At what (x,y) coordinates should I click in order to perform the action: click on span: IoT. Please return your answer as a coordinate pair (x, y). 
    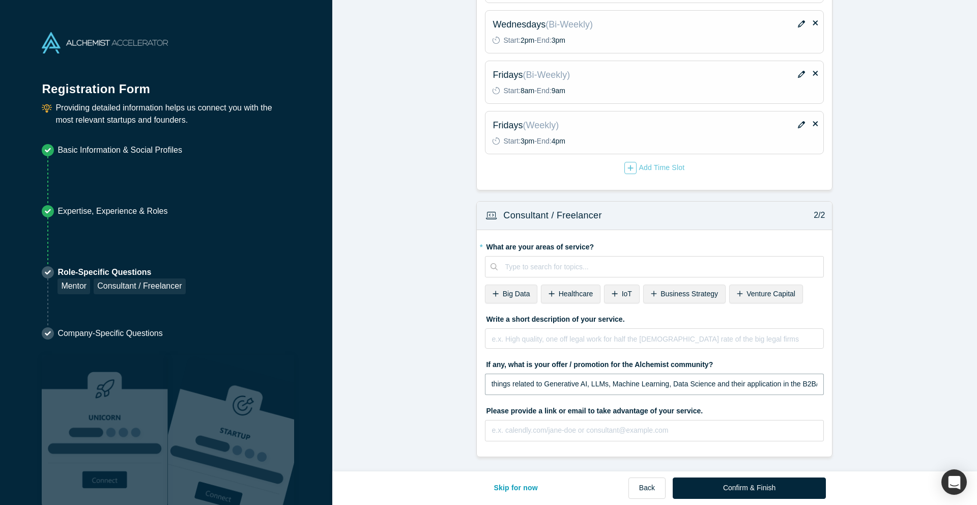
    Looking at the image, I should click on (627, 294).